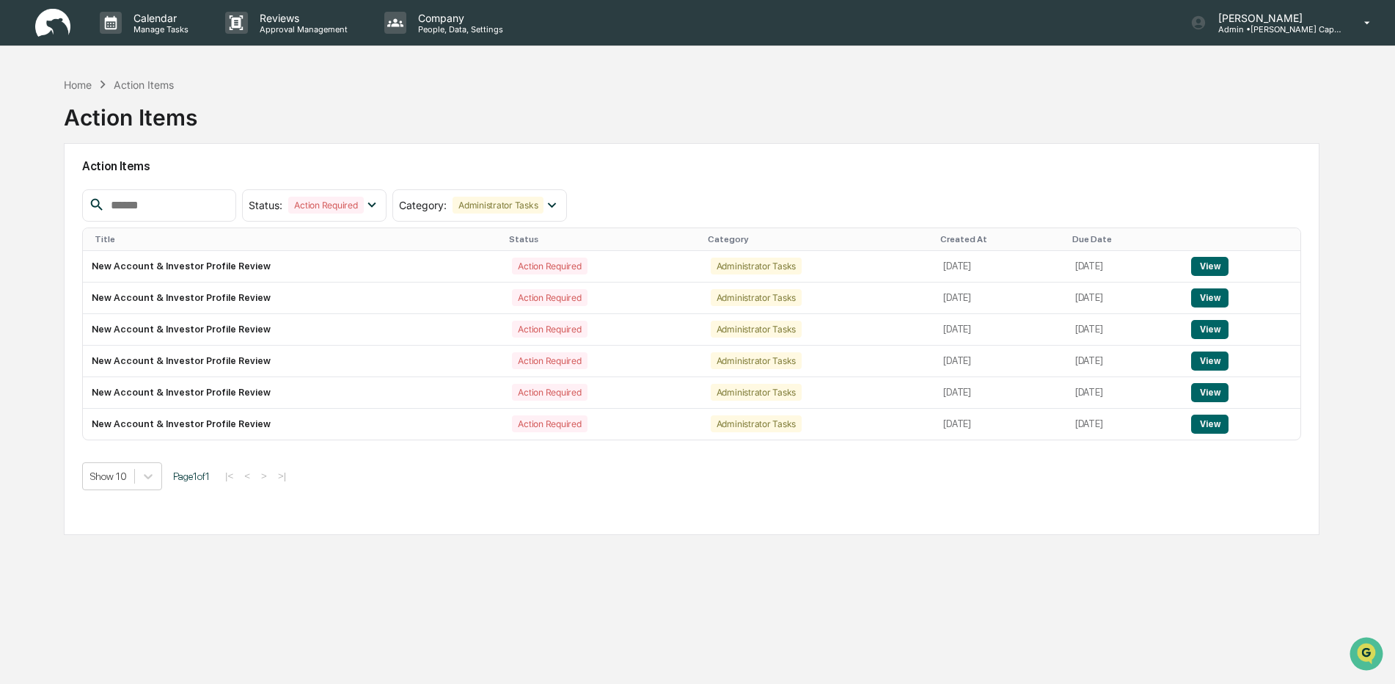 Image resolution: width=1395 pixels, height=684 pixels. Describe the element at coordinates (61, 220) in the screenshot. I see `span: Data Lookup` at that location.